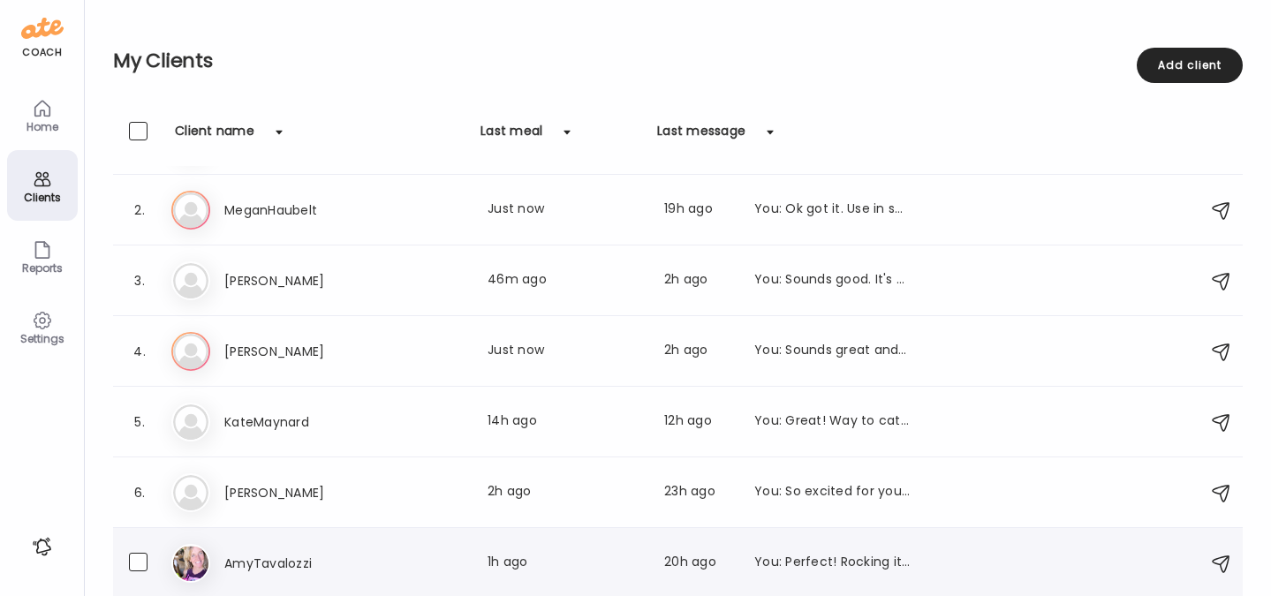  I want to click on div: 12h ago, so click(699, 422).